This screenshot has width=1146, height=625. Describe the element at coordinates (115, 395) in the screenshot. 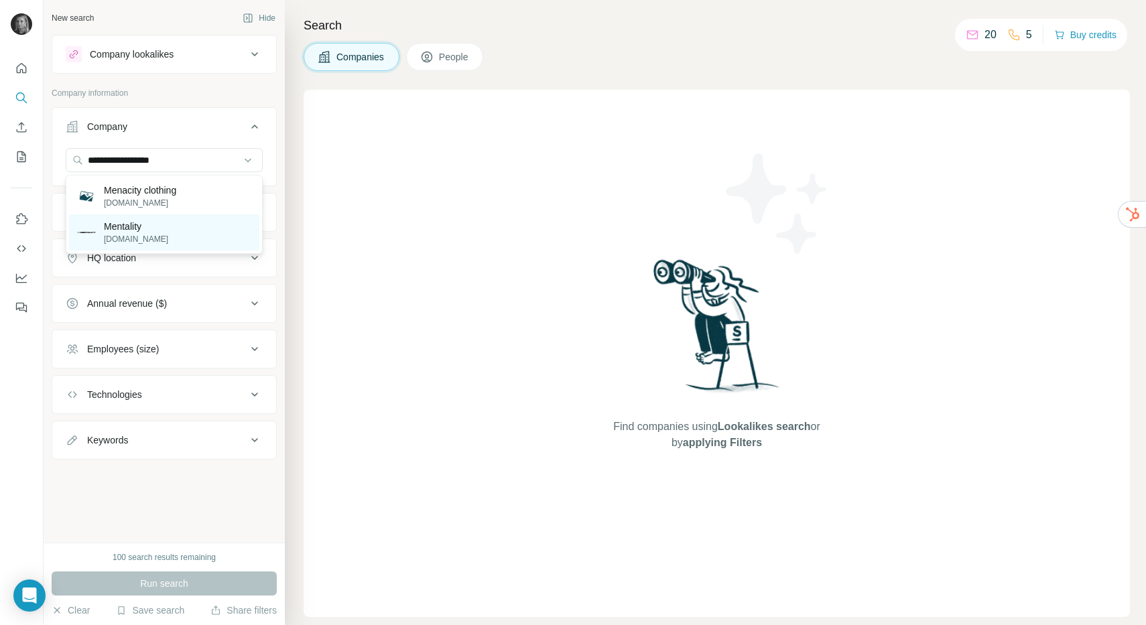

I see `div: Technologies` at that location.